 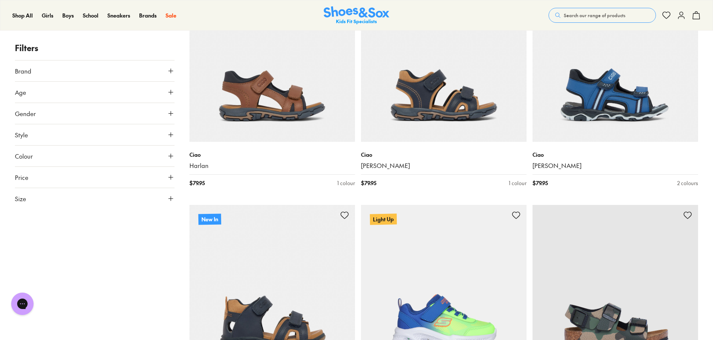 I want to click on button: Style, so click(x=95, y=135).